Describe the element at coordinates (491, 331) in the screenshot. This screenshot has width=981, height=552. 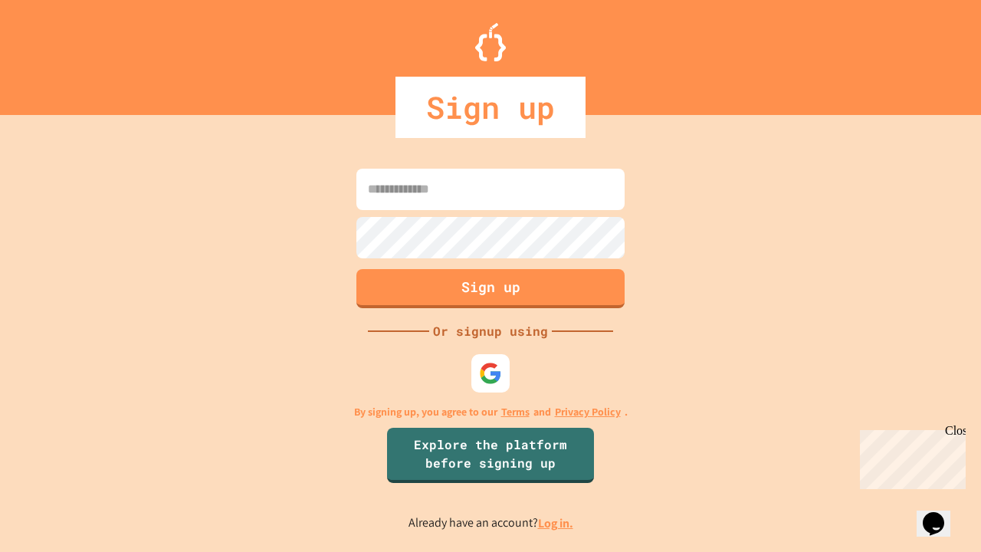
I see `div: Or signup using` at that location.